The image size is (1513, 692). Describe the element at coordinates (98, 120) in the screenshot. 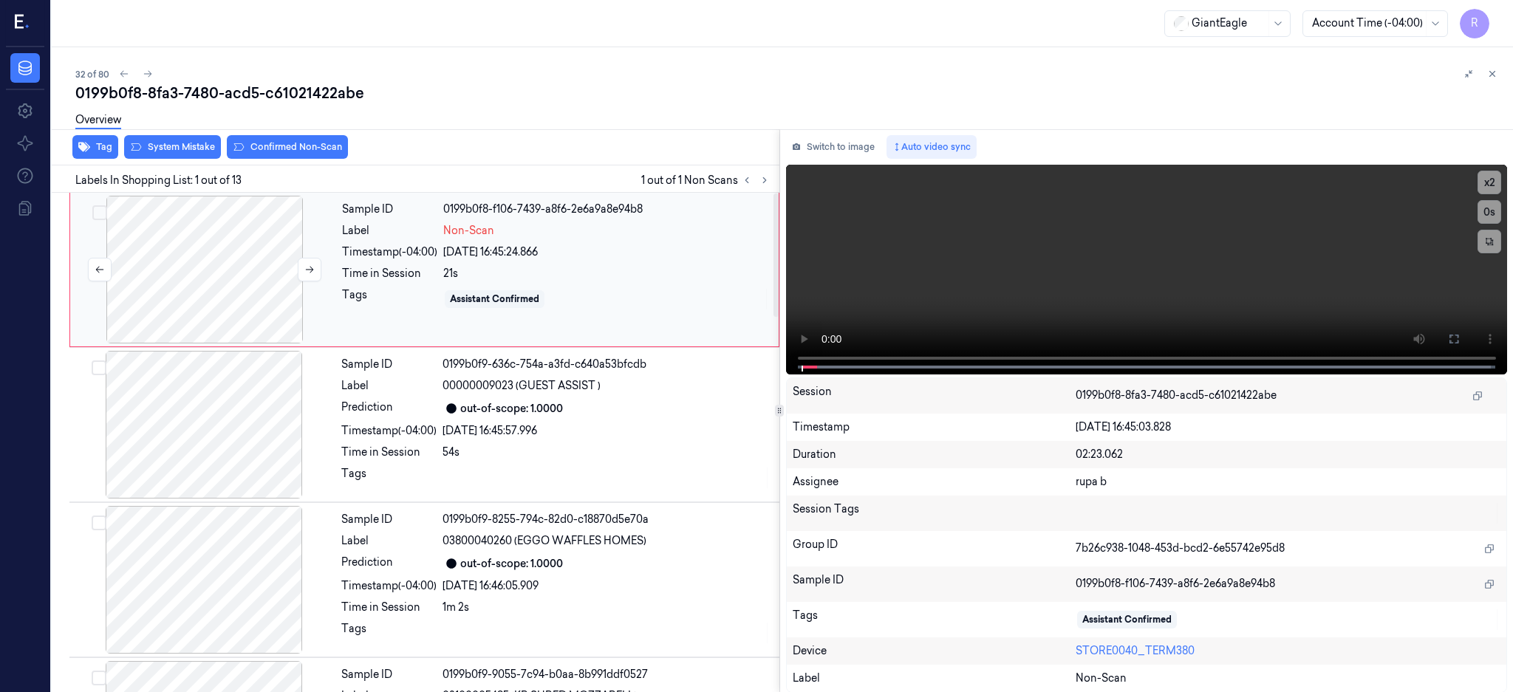

I see `a: Overview` at that location.